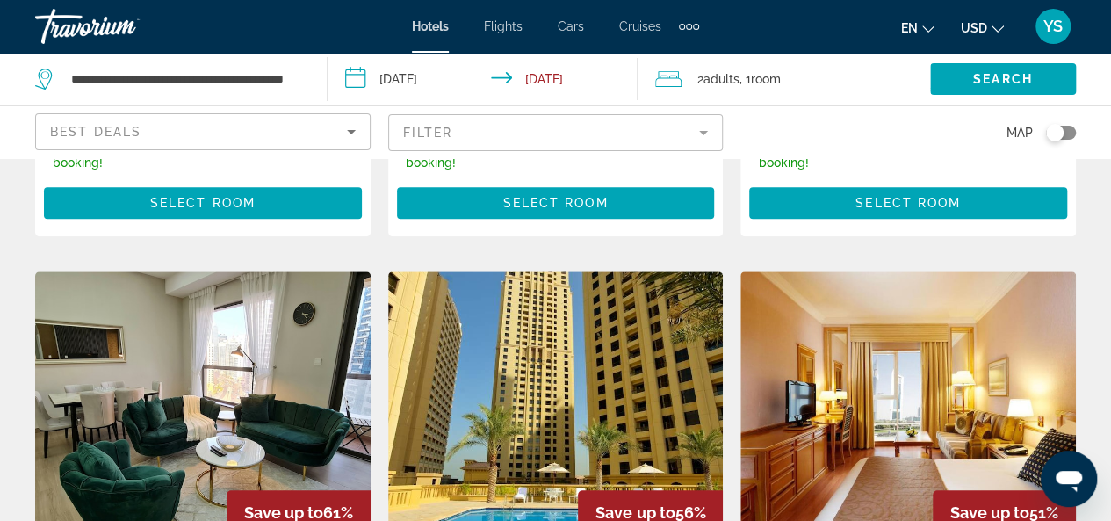  Describe the element at coordinates (721, 79) in the screenshot. I see `span: Adults` at that location.